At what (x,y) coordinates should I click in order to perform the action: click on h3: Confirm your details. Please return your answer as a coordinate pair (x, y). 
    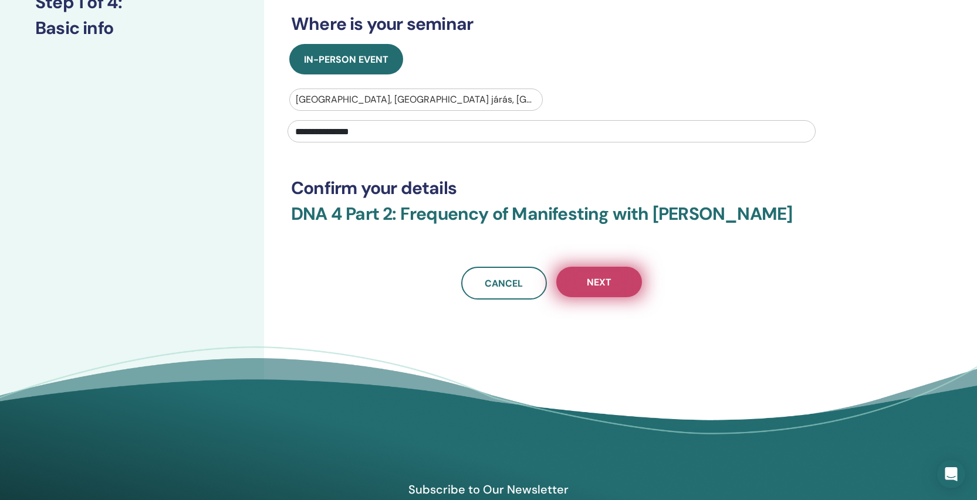
    Looking at the image, I should click on (551, 188).